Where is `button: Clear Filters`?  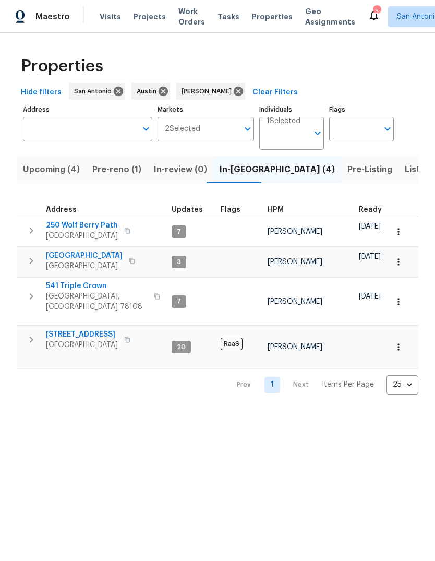 button: Clear Filters is located at coordinates (275, 92).